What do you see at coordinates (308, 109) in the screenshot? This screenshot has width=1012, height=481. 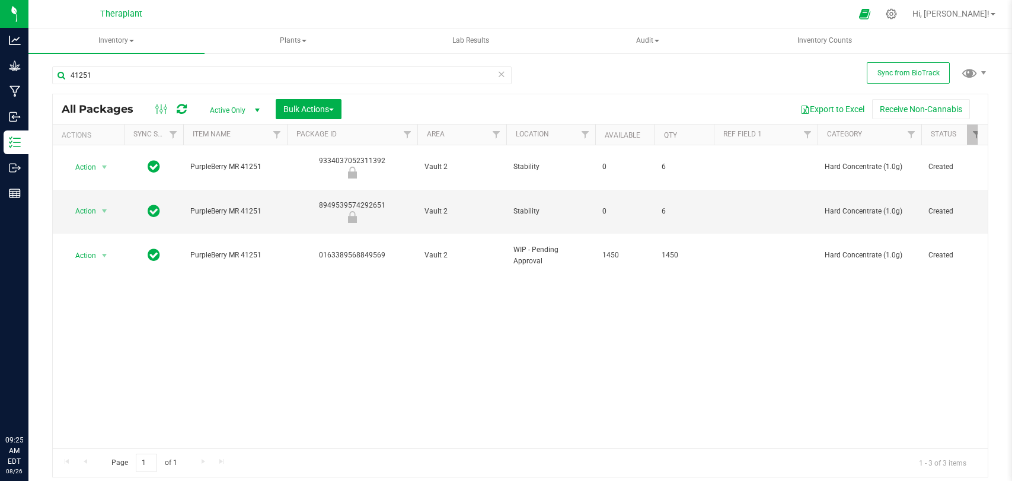 I see `span: Bulk Actions` at bounding box center [308, 109].